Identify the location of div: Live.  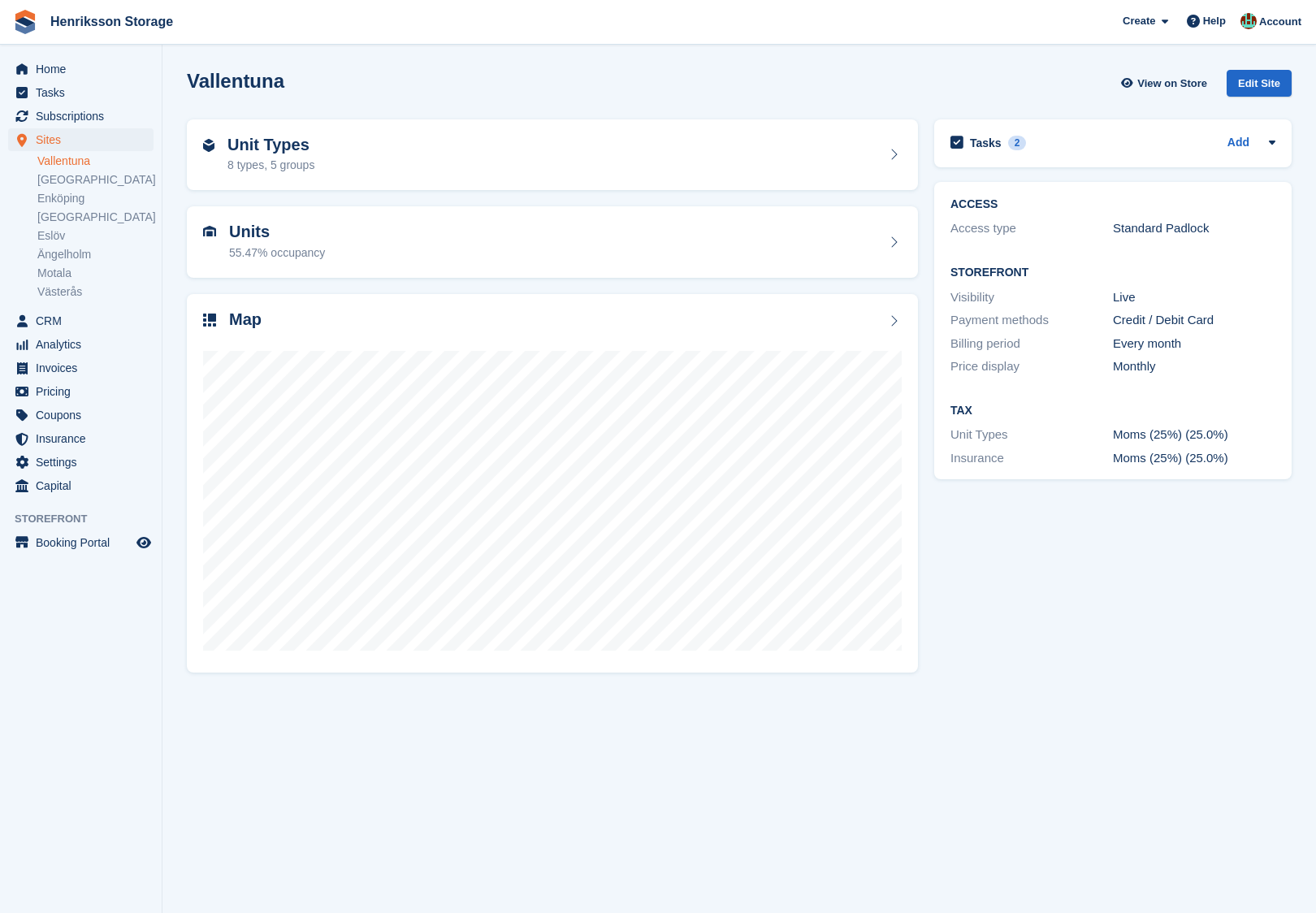
(1194, 297).